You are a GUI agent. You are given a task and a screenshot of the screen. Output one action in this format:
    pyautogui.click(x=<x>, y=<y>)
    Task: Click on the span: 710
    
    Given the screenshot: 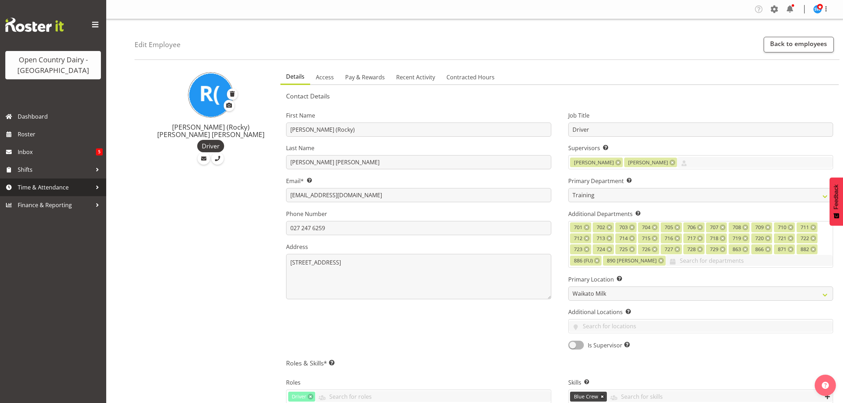 What is the action you would take?
    pyautogui.click(x=782, y=227)
    